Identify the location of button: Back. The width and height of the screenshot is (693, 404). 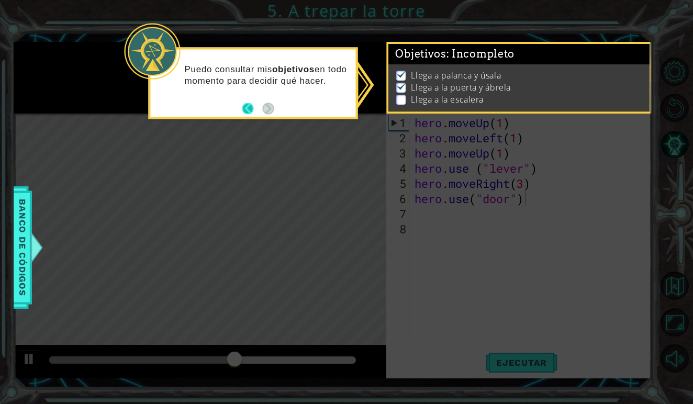
(252, 108).